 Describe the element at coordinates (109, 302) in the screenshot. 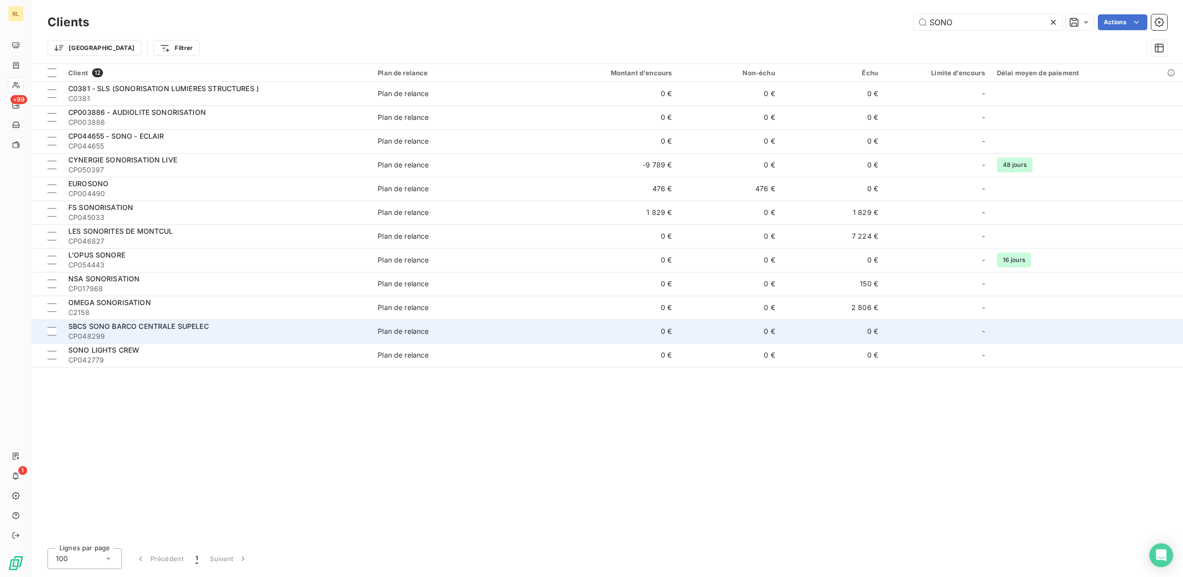

I see `span: OMEGA SONORISATION` at that location.